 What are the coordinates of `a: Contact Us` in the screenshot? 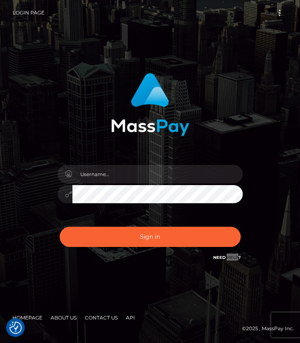 It's located at (101, 317).